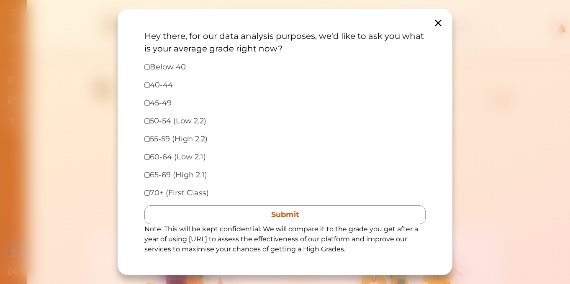 Image resolution: width=570 pixels, height=284 pixels. What do you see at coordinates (178, 175) in the screenshot?
I see `label: 65-69 (High 2.1)` at bounding box center [178, 175].